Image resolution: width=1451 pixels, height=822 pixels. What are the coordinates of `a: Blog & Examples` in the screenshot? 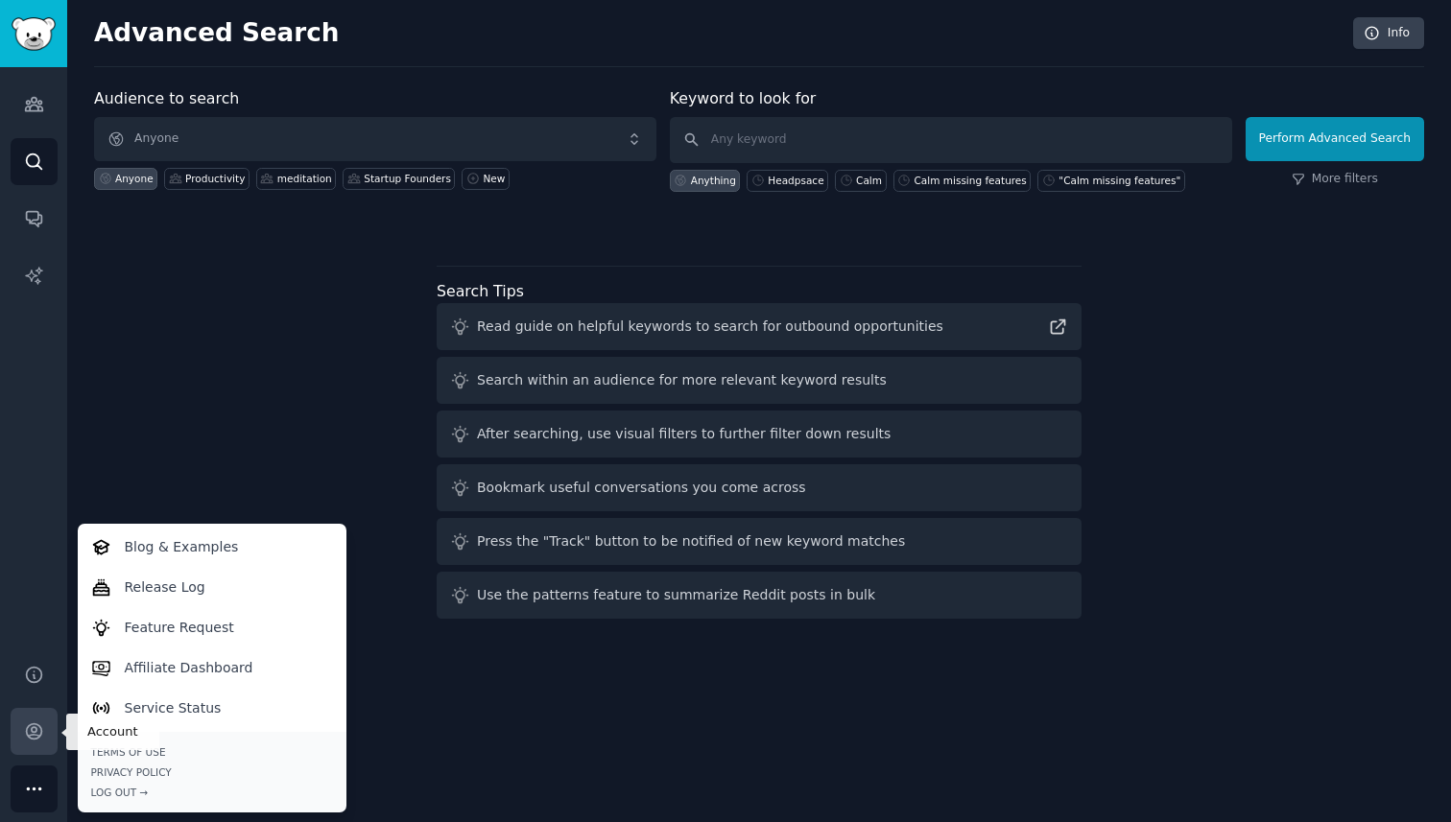 It's located at (211, 547).